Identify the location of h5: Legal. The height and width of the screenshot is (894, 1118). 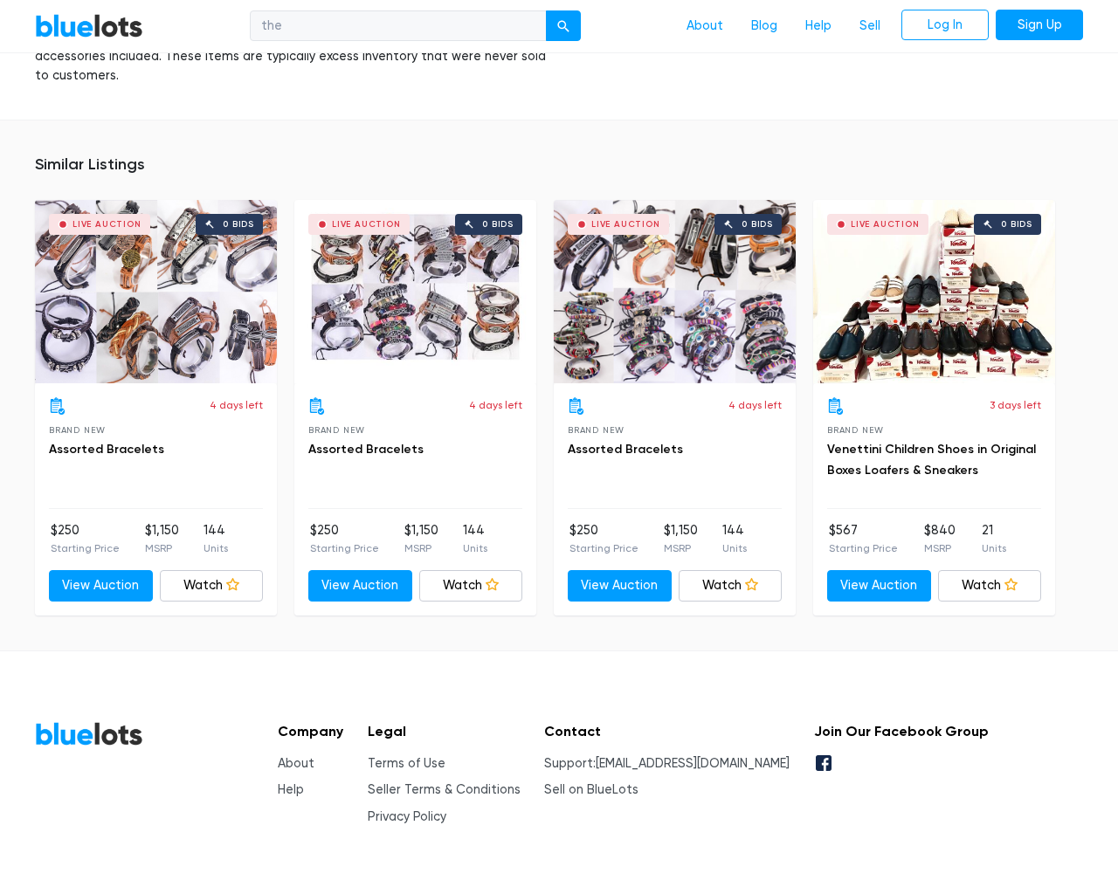
(444, 731).